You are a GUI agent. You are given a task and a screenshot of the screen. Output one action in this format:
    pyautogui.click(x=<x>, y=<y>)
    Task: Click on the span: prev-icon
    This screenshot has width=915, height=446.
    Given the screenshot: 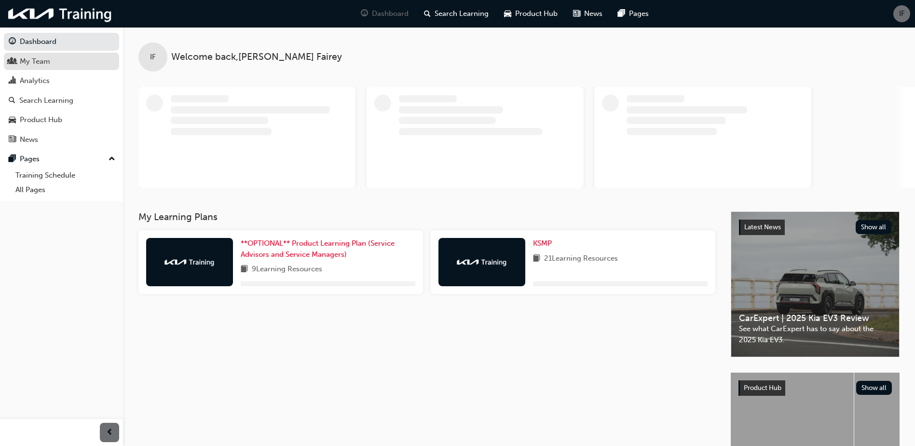 What is the action you would take?
    pyautogui.click(x=110, y=432)
    